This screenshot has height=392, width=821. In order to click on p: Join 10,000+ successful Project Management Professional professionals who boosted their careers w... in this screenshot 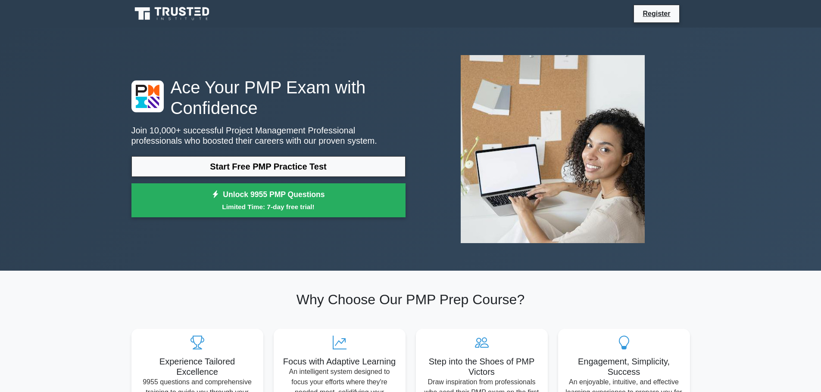, I will do `click(268, 136)`.